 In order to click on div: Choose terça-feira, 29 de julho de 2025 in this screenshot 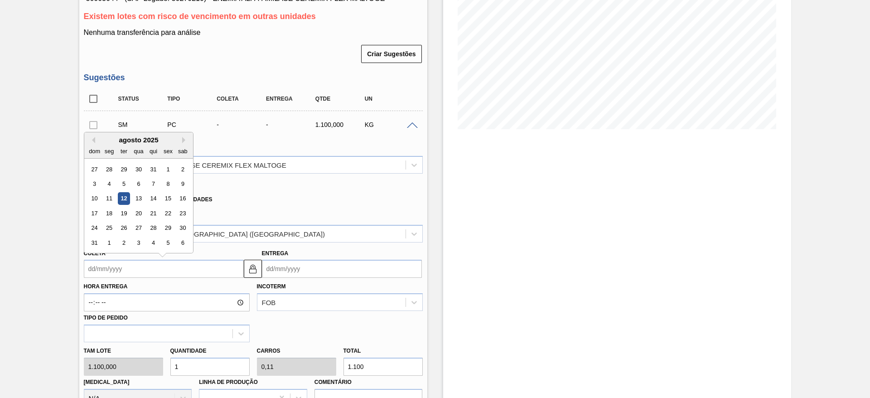, I will do `click(123, 169)`.